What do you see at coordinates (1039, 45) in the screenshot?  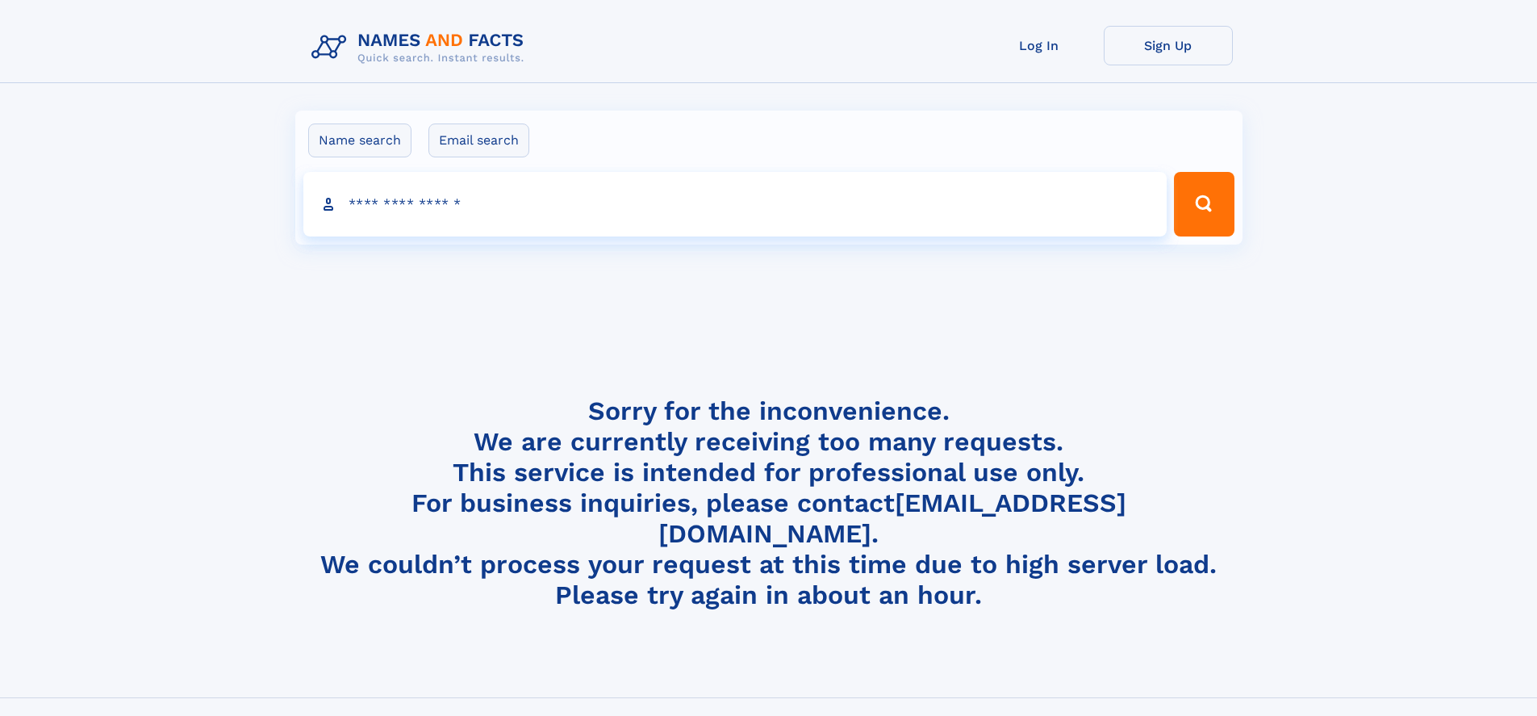 I see `a: Log In` at bounding box center [1039, 45].